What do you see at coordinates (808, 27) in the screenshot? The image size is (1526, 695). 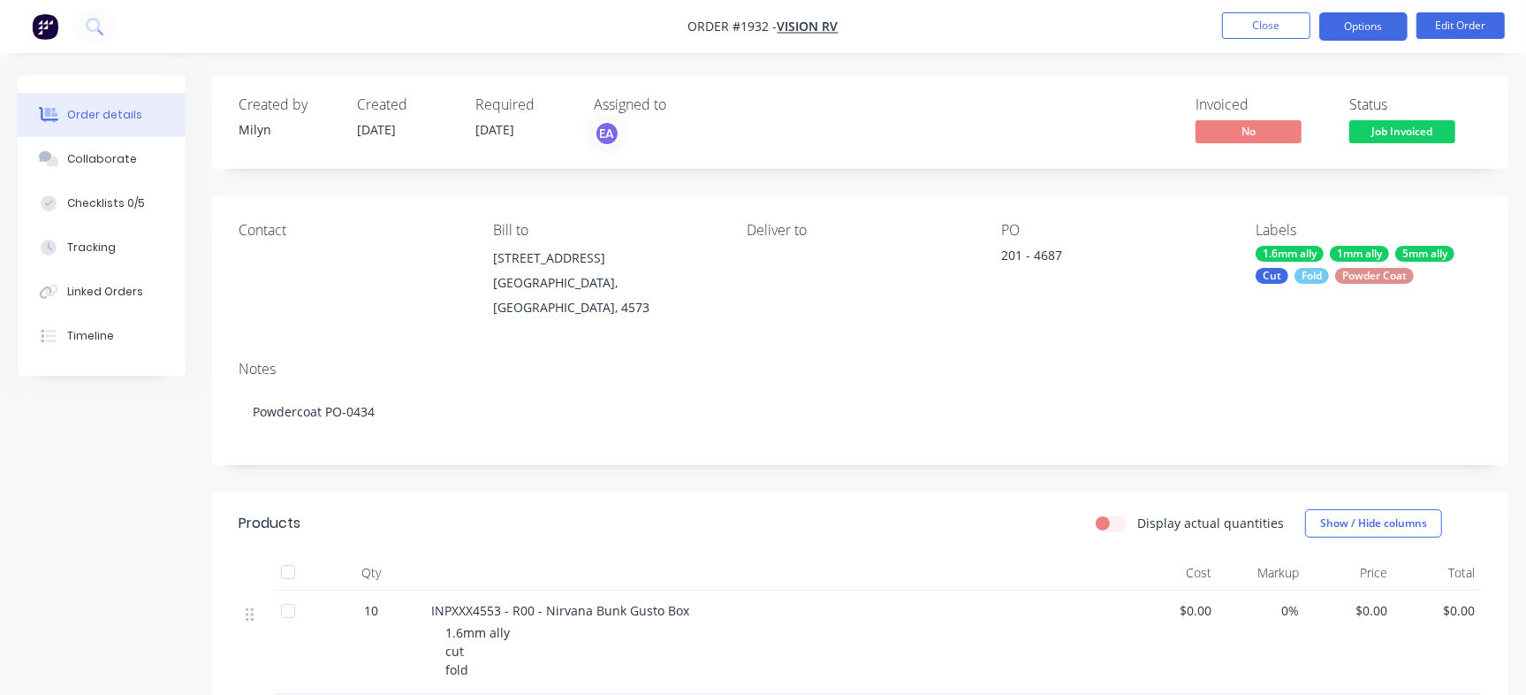 I see `a: Vision RV` at bounding box center [808, 27].